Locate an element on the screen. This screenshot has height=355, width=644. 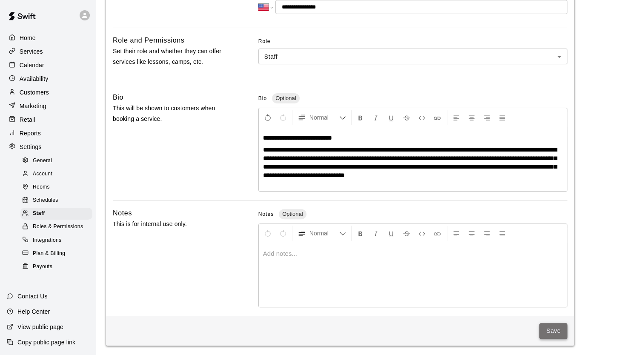
a: Home is located at coordinates (48, 38).